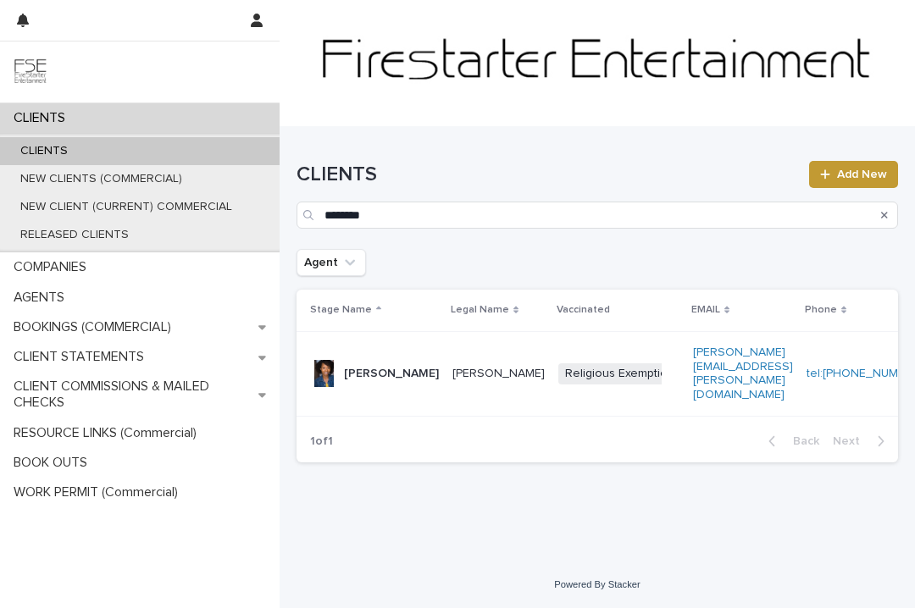 Image resolution: width=915 pixels, height=608 pixels. I want to click on p: EMAIL, so click(706, 310).